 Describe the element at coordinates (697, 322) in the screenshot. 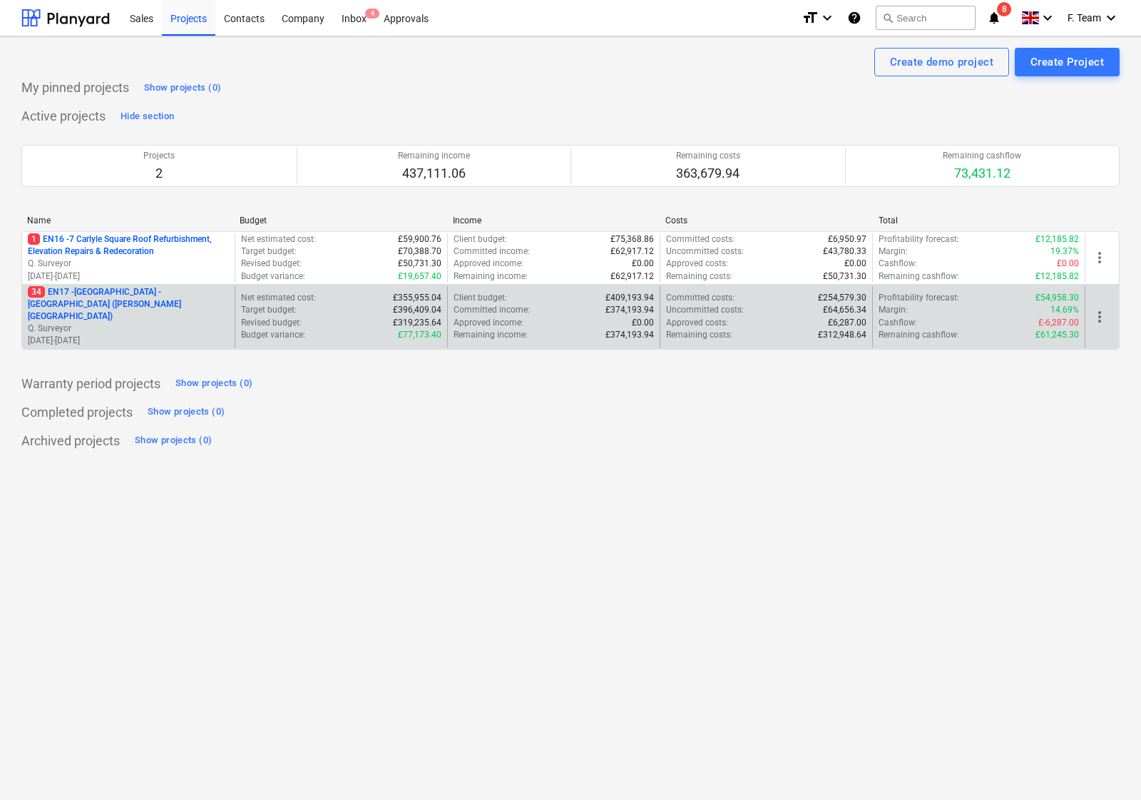

I see `p: Approved costs :` at that location.